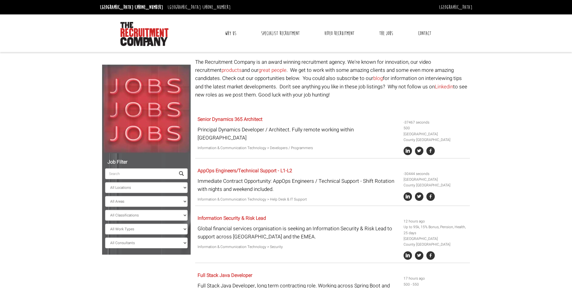  What do you see at coordinates (281, 33) in the screenshot?
I see `a: Specialist Recruitment` at bounding box center [281, 33].